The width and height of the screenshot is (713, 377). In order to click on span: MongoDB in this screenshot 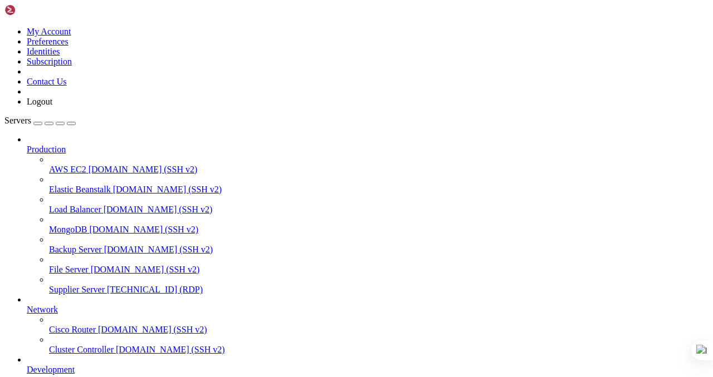, I will do `click(68, 229)`.